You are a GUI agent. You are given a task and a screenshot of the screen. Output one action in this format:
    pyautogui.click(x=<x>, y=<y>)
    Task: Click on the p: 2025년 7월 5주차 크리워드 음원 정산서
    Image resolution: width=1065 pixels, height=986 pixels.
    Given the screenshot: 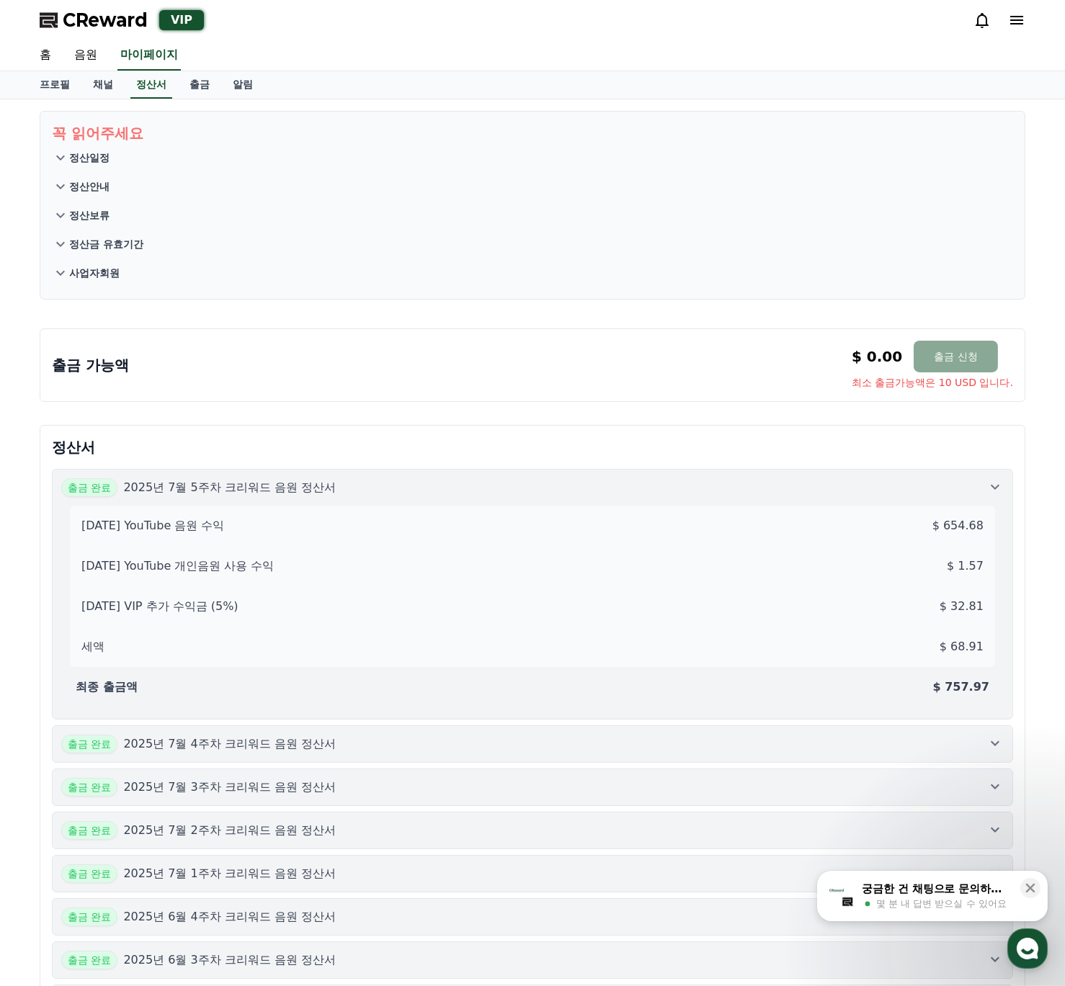 What is the action you would take?
    pyautogui.click(x=229, y=488)
    